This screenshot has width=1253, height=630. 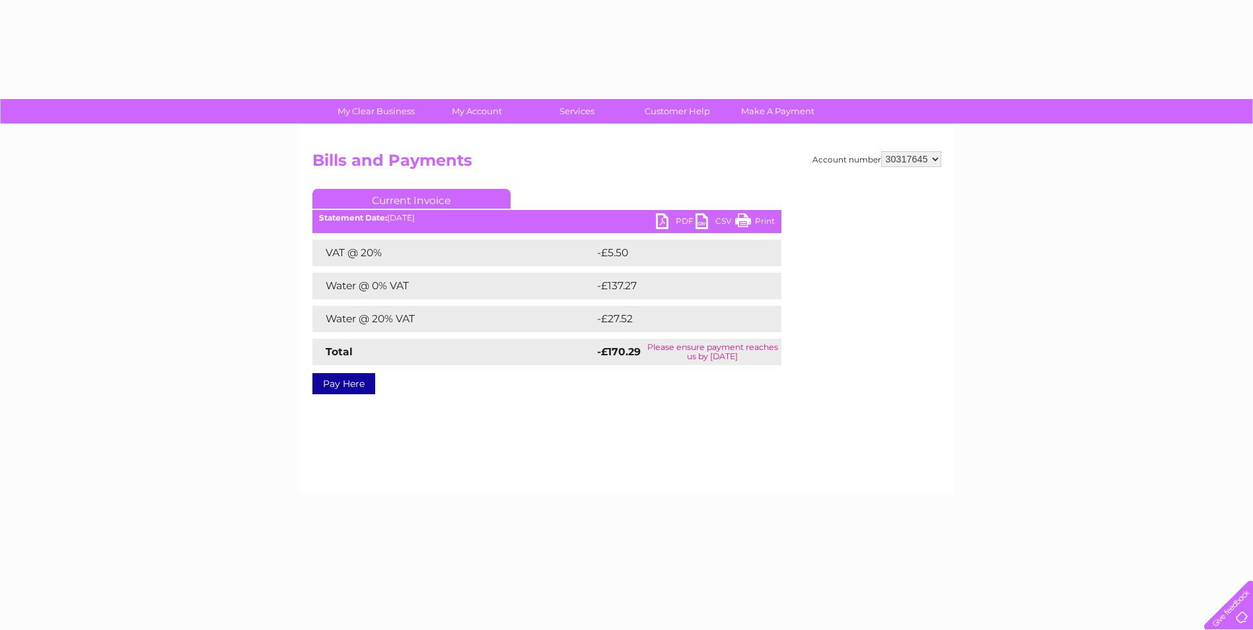 What do you see at coordinates (676, 223) in the screenshot?
I see `a: PDF` at bounding box center [676, 223].